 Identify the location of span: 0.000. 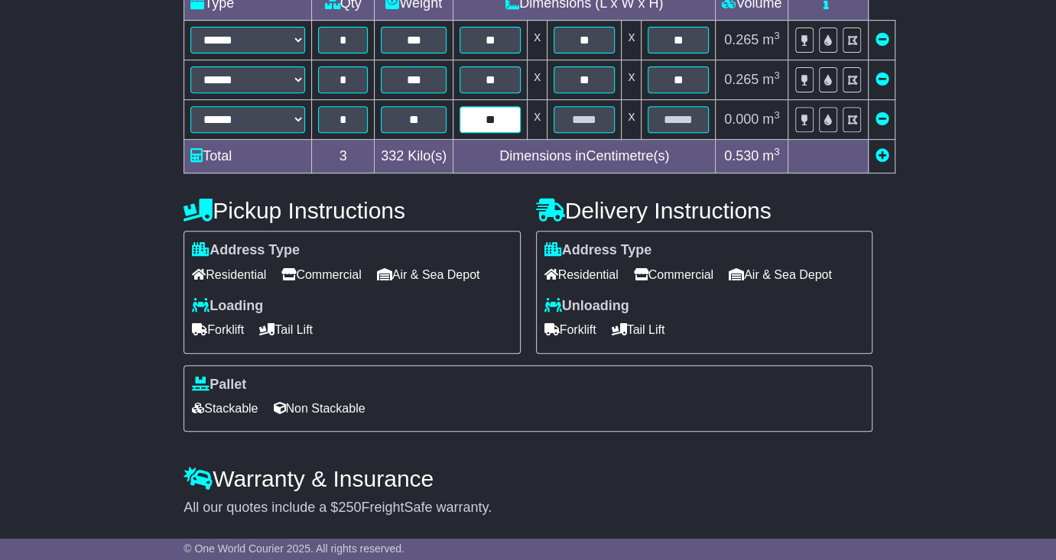
(741, 119).